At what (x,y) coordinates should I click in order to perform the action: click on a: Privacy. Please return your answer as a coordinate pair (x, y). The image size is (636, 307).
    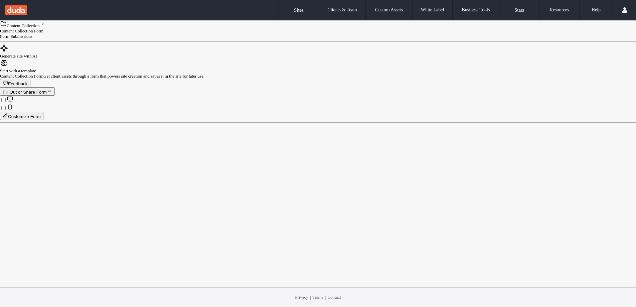
    Looking at the image, I should click on (302, 297).